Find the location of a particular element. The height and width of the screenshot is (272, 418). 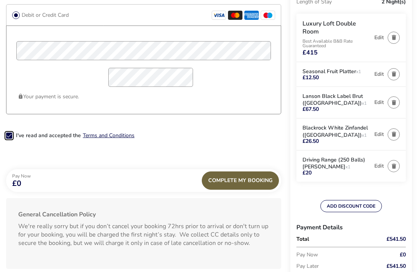

input: card_name_pciproxy-ggo74j7a7v is located at coordinates (144, 51).